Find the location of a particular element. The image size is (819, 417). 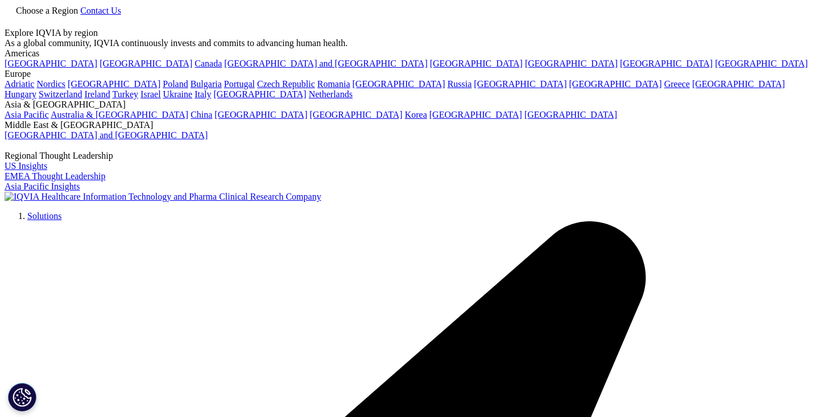

a: Russia is located at coordinates (460, 84).